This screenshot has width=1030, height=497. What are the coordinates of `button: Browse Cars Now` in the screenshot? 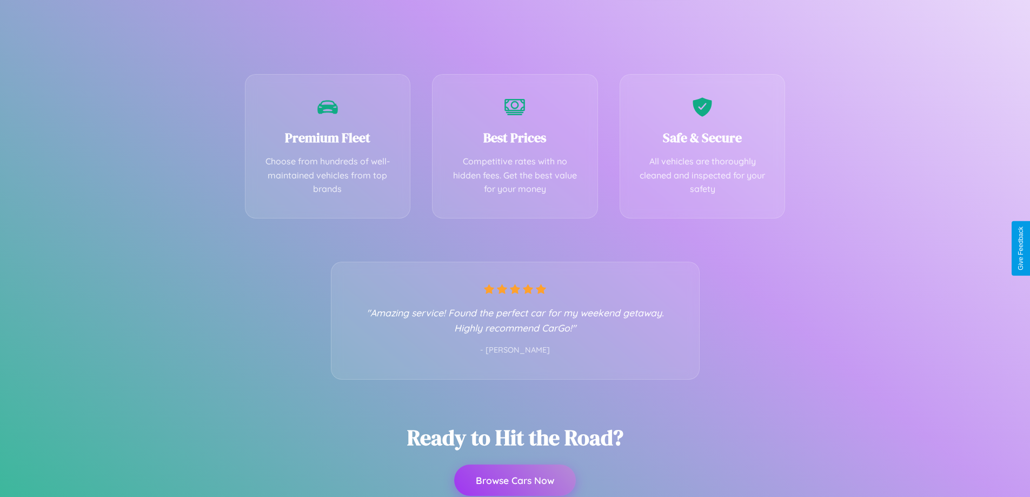 It's located at (515, 480).